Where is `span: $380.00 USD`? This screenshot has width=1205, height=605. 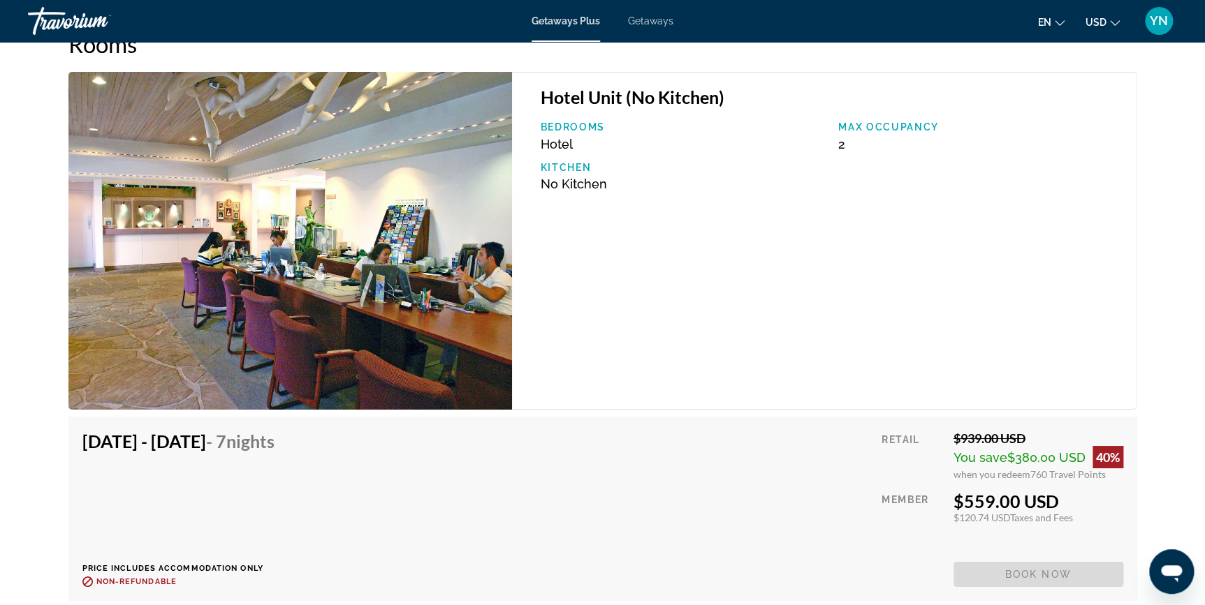
span: $380.00 USD is located at coordinates (1046, 457).